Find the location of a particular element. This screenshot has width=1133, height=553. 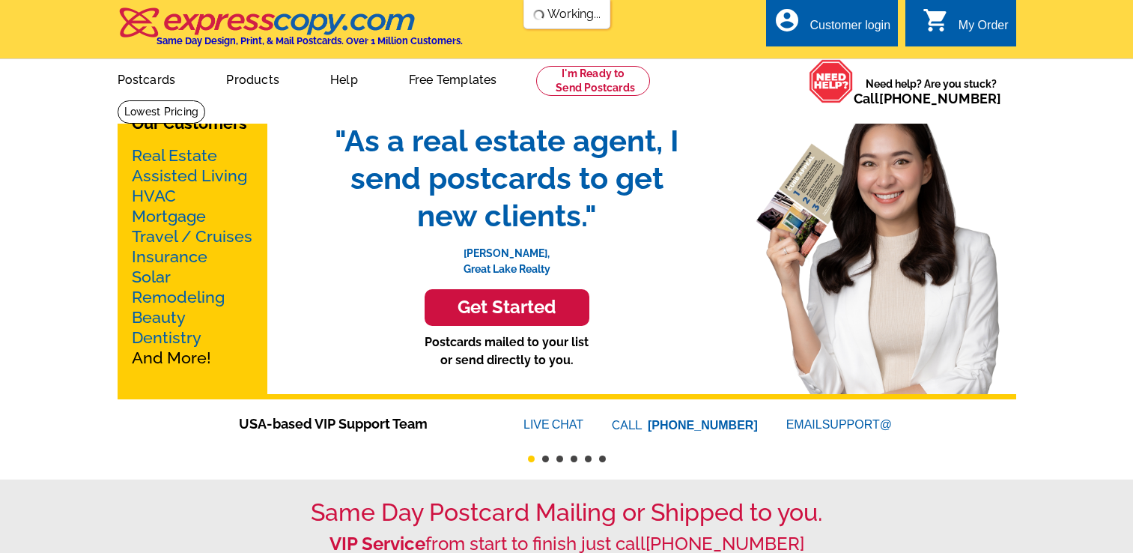

a: Real Estate is located at coordinates (175, 155).